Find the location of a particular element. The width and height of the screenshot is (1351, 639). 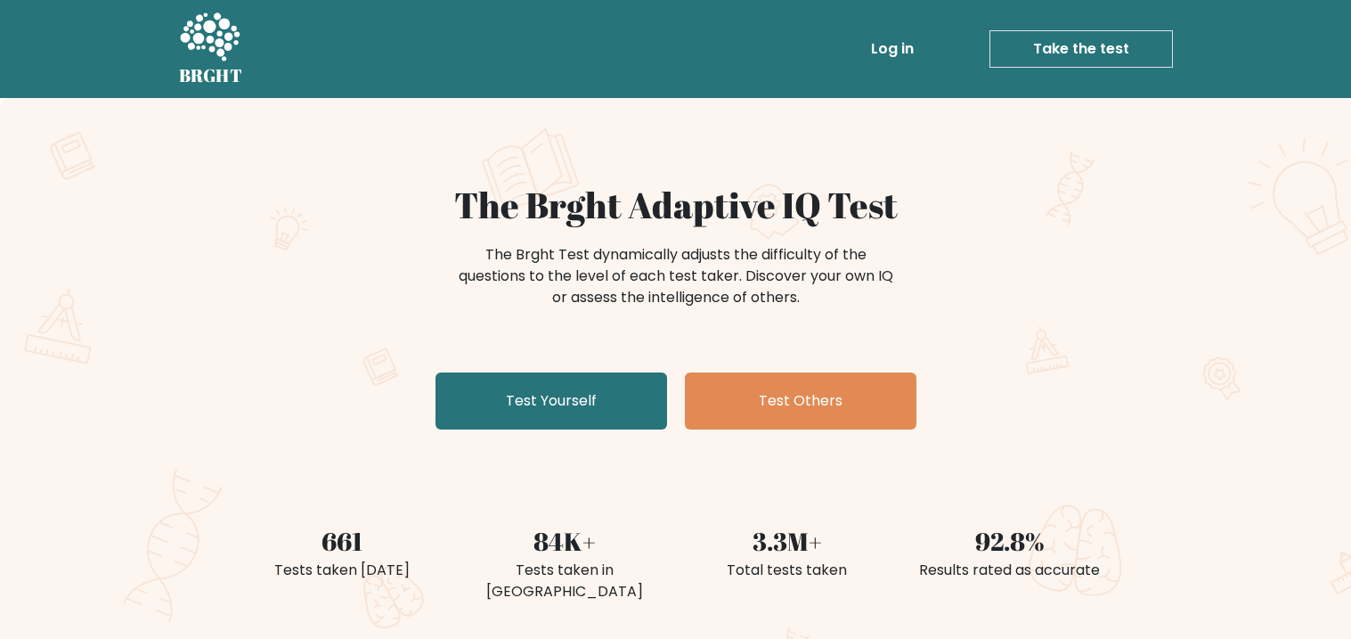

a: Test Yourself is located at coordinates (551, 401).